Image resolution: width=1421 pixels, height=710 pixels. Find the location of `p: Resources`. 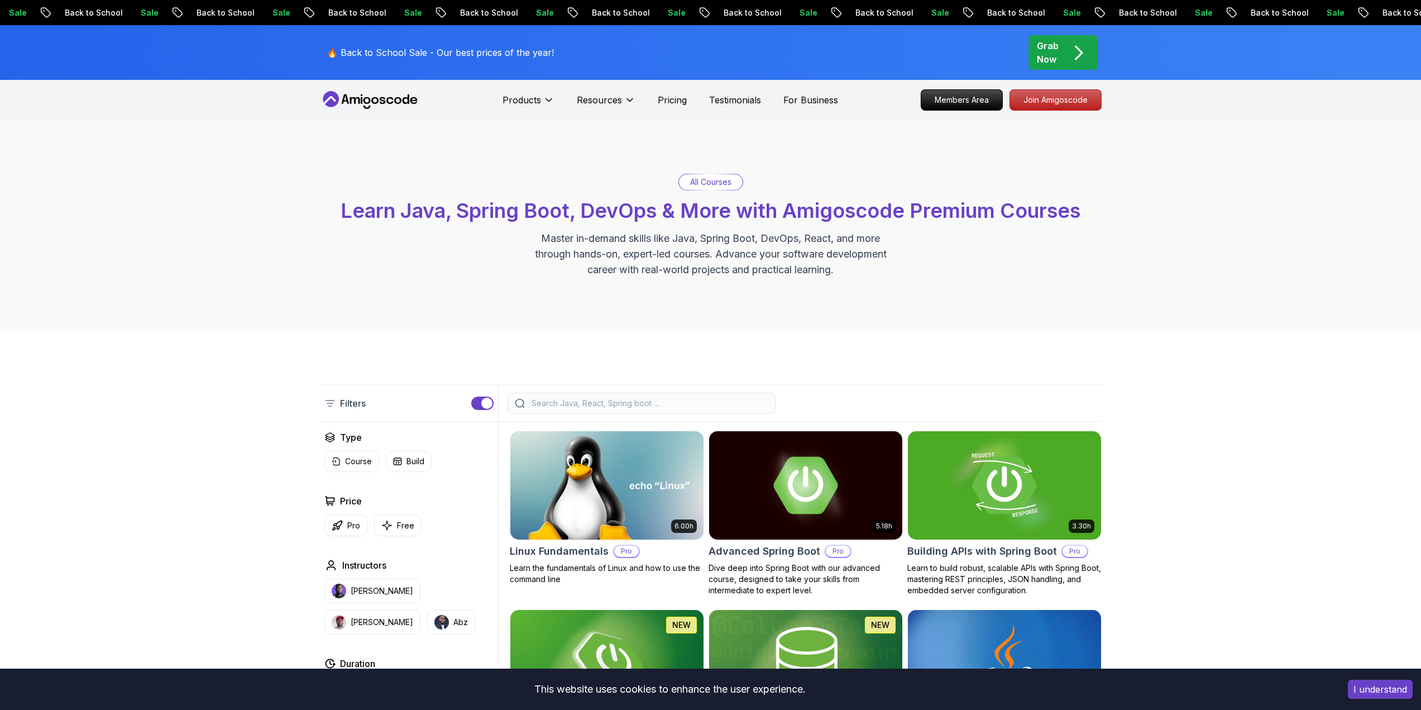

p: Resources is located at coordinates (599, 100).